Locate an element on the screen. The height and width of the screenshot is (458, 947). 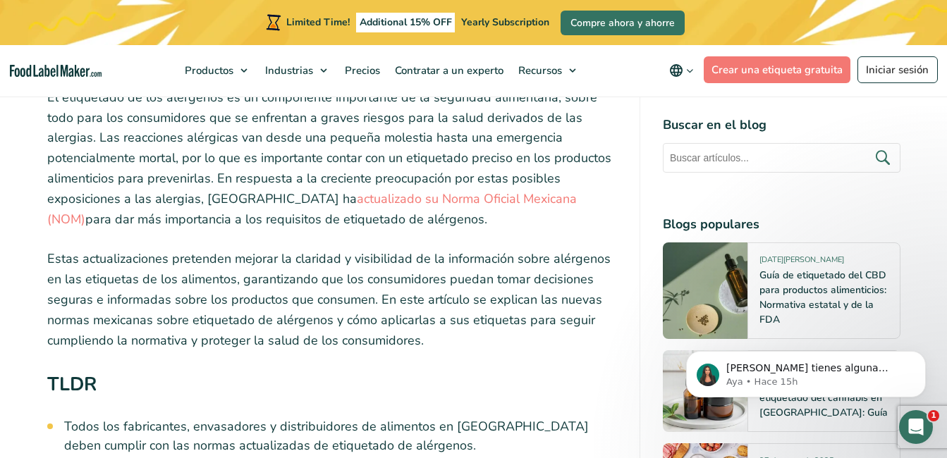
h4: Buscar en el blog is located at coordinates (782, 125).